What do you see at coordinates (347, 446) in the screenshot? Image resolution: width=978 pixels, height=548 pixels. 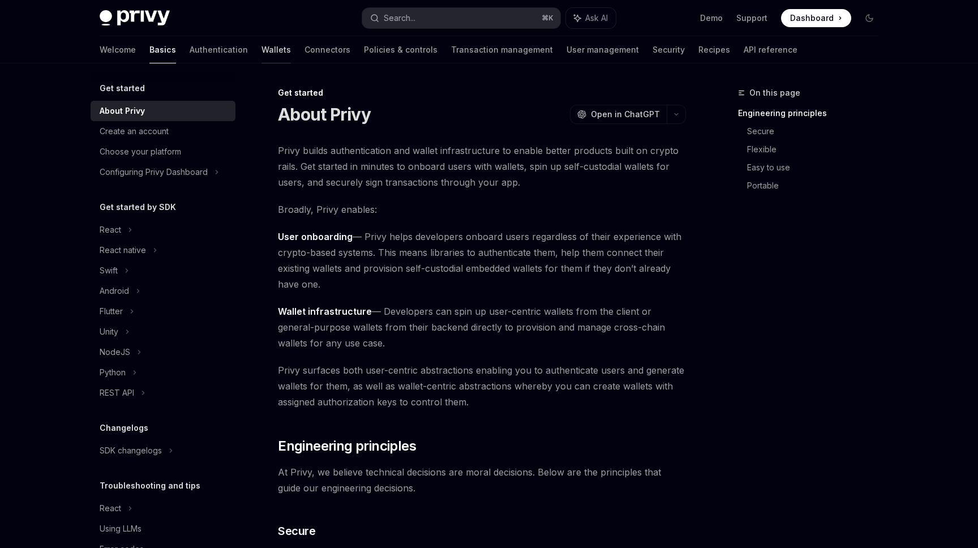 I see `span: Engineering principles` at bounding box center [347, 446].